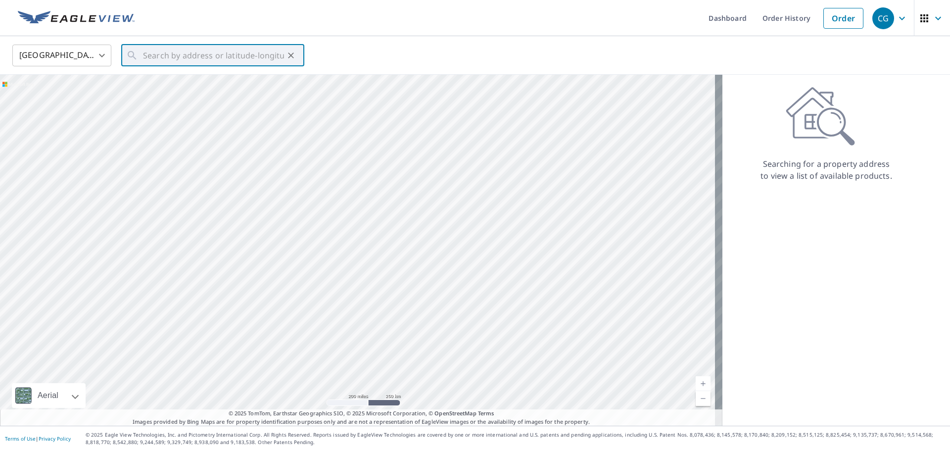 This screenshot has width=950, height=451. Describe the element at coordinates (455, 412) in the screenshot. I see `a: OpenStreetMap` at that location.